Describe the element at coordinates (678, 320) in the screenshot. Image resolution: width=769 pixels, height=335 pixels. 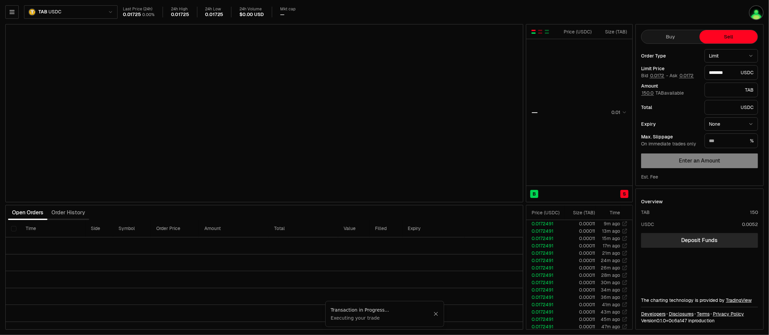
I see `span: 0c6a147ce076fad793407a29af78efb4487d8be7` at that location.